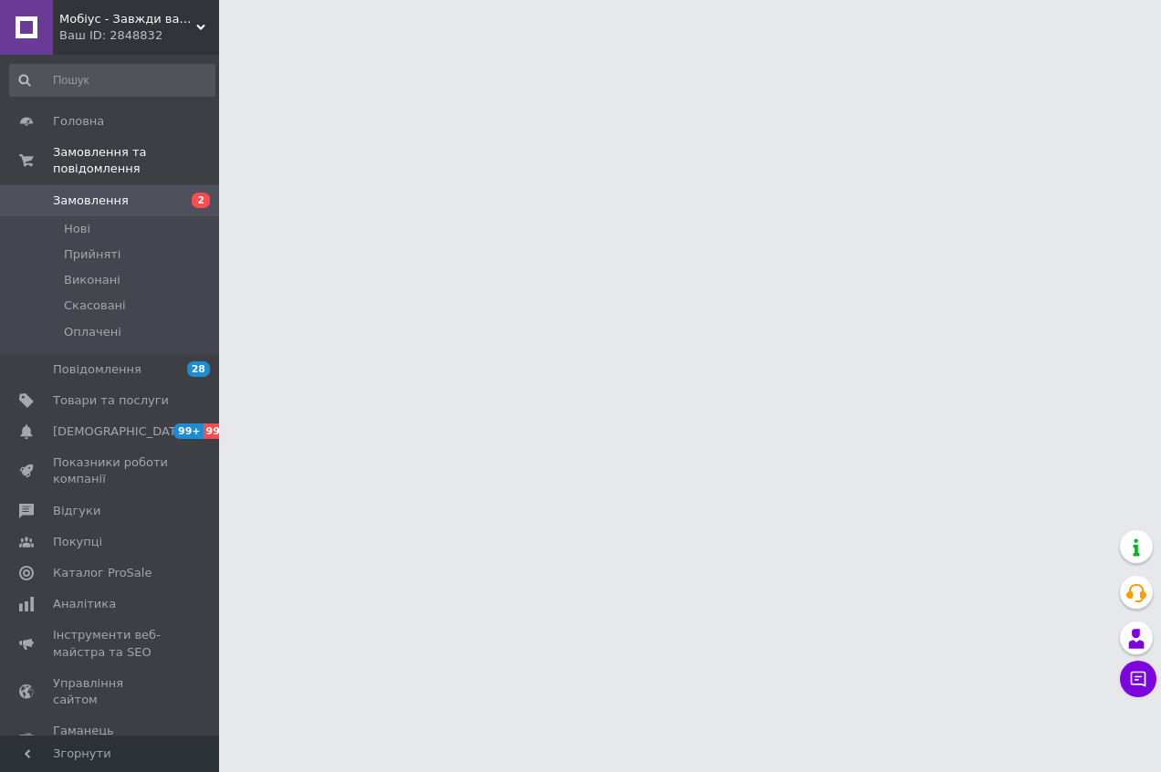  Describe the element at coordinates (110, 692) in the screenshot. I see `span: Управління сайтом` at that location.